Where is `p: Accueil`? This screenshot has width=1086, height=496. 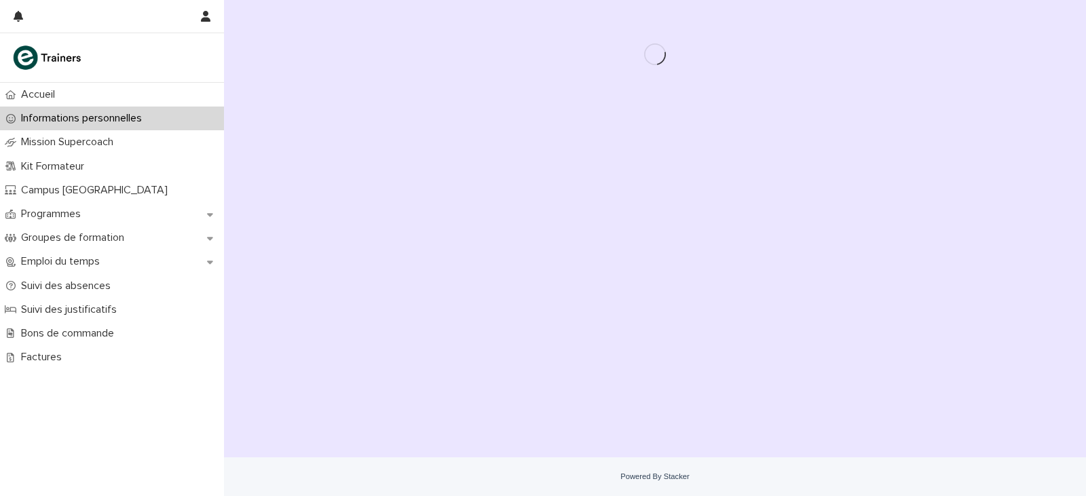 p: Accueil is located at coordinates (41, 94).